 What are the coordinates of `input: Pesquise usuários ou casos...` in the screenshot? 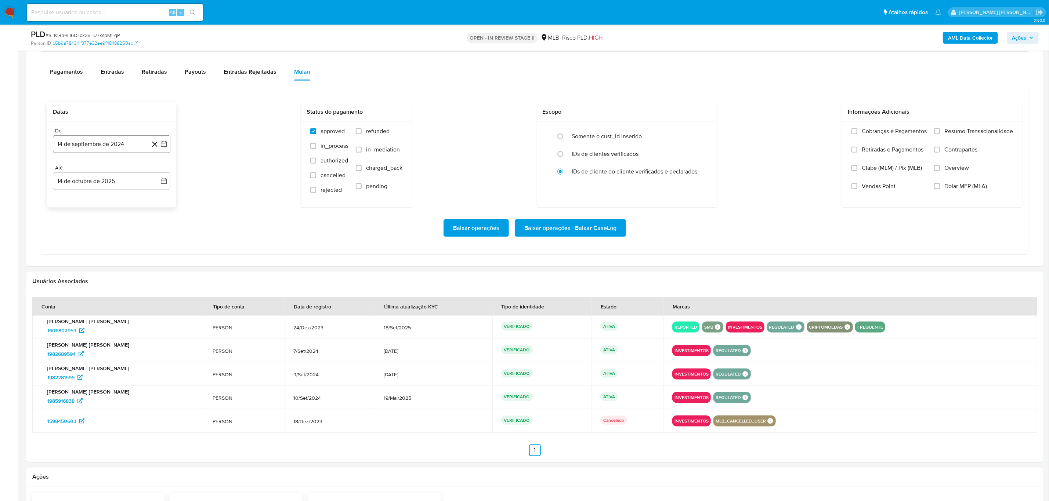 It's located at (115, 12).